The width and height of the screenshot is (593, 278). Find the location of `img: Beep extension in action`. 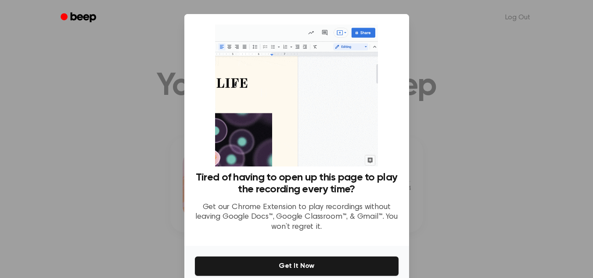

img: Beep extension in action is located at coordinates (296, 95).